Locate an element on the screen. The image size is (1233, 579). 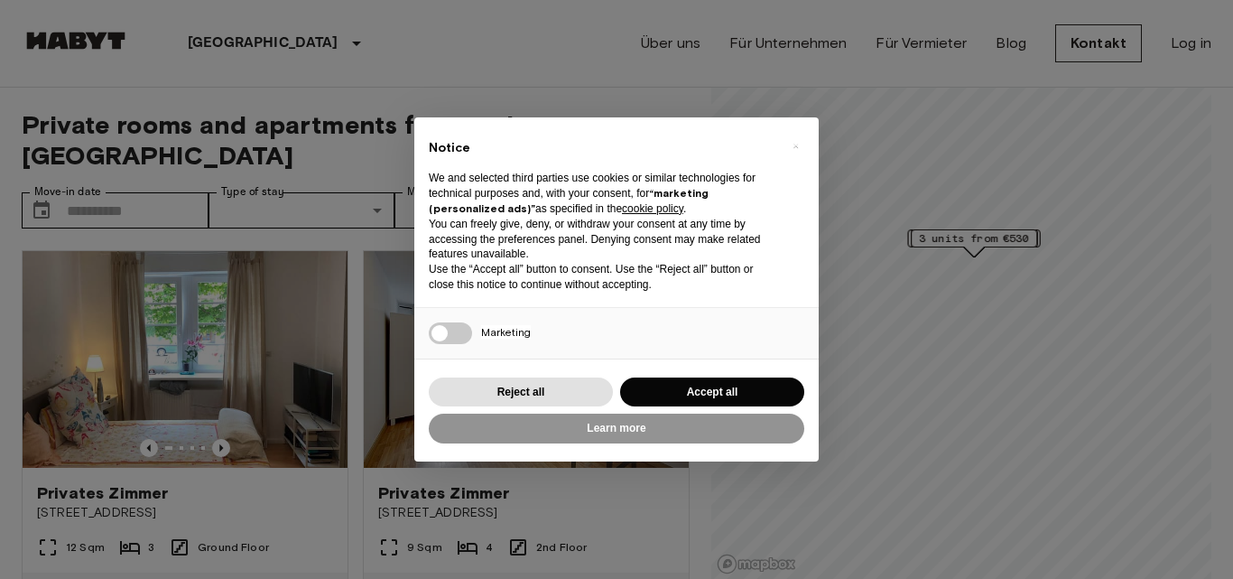
button: Reject all is located at coordinates (521, 392).